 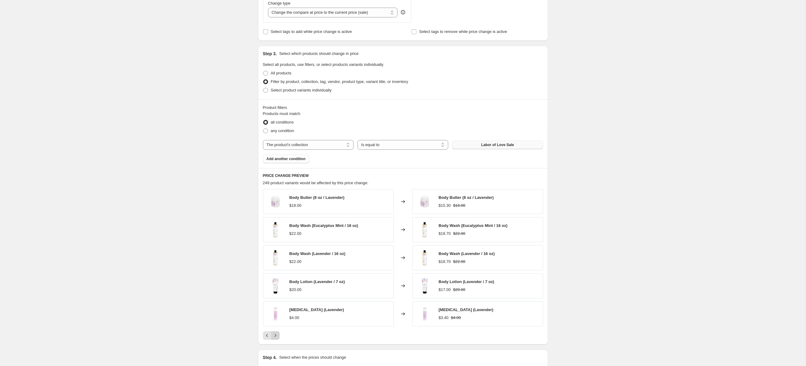 I want to click on div: help, so click(x=403, y=12).